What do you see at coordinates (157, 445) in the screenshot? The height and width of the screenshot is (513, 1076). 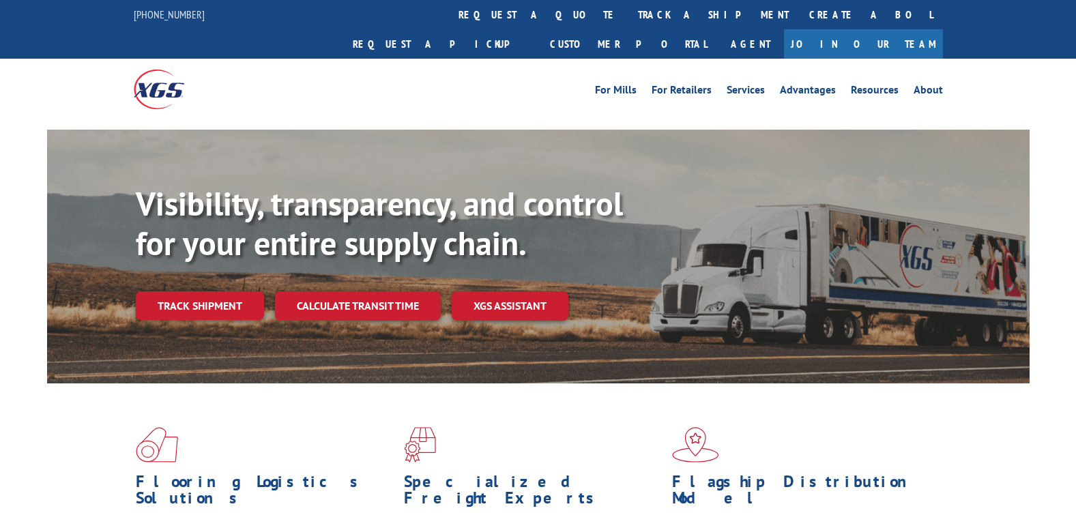 I see `img: xgs-icon-total-supply-chain-intelligence-red` at bounding box center [157, 445].